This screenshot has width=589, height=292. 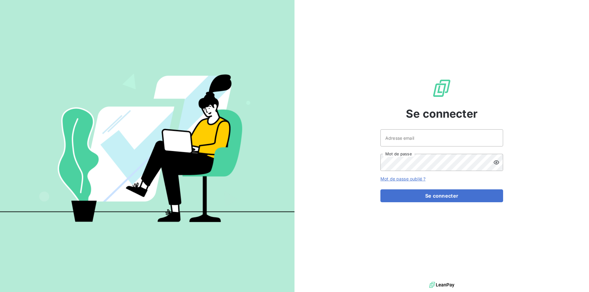 I want to click on button: Se connecter, so click(x=442, y=196).